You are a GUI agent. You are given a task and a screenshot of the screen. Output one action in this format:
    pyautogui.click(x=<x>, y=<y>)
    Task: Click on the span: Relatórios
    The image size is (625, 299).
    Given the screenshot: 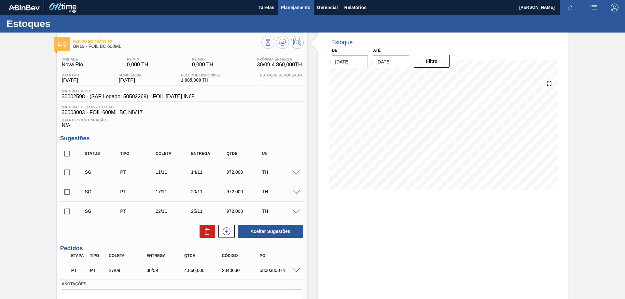 What is the action you would take?
    pyautogui.click(x=355, y=7)
    